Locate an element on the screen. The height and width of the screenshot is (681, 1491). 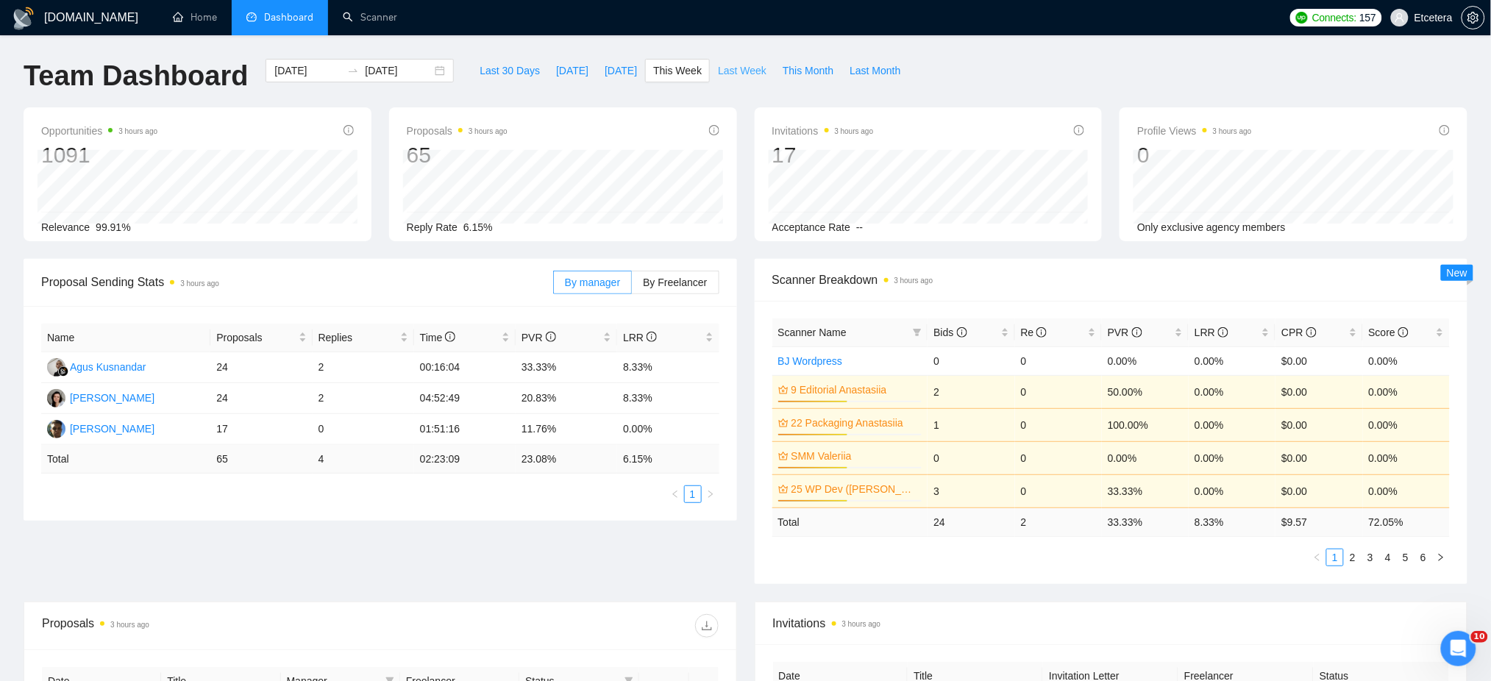
td: 4 is located at coordinates (363, 459).